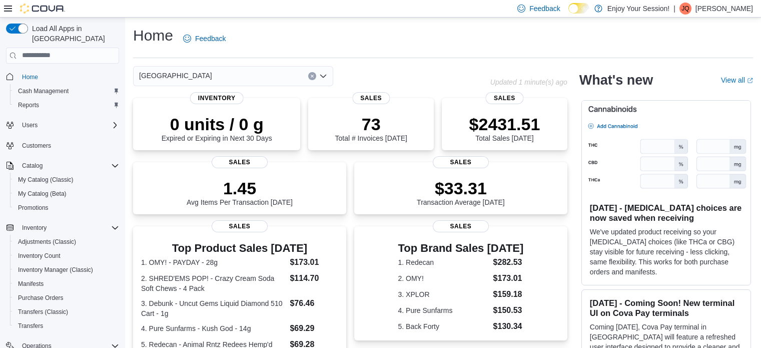 This screenshot has width=761, height=348. What do you see at coordinates (67, 326) in the screenshot?
I see `button: Transfers` at bounding box center [67, 326].